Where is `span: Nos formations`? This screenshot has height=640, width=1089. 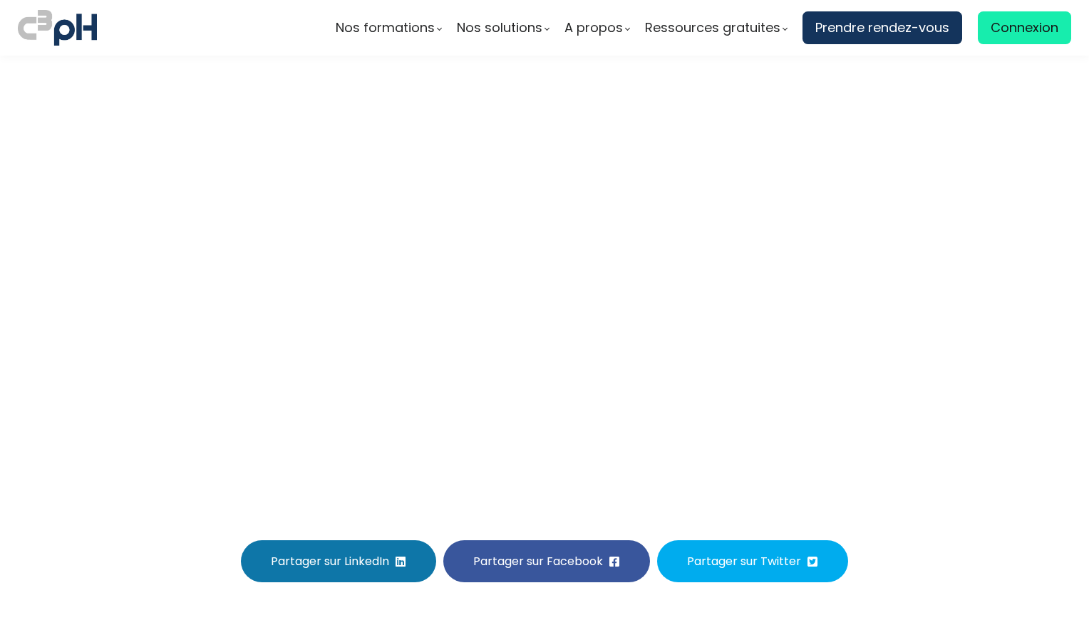
span: Nos formations is located at coordinates (385, 28).